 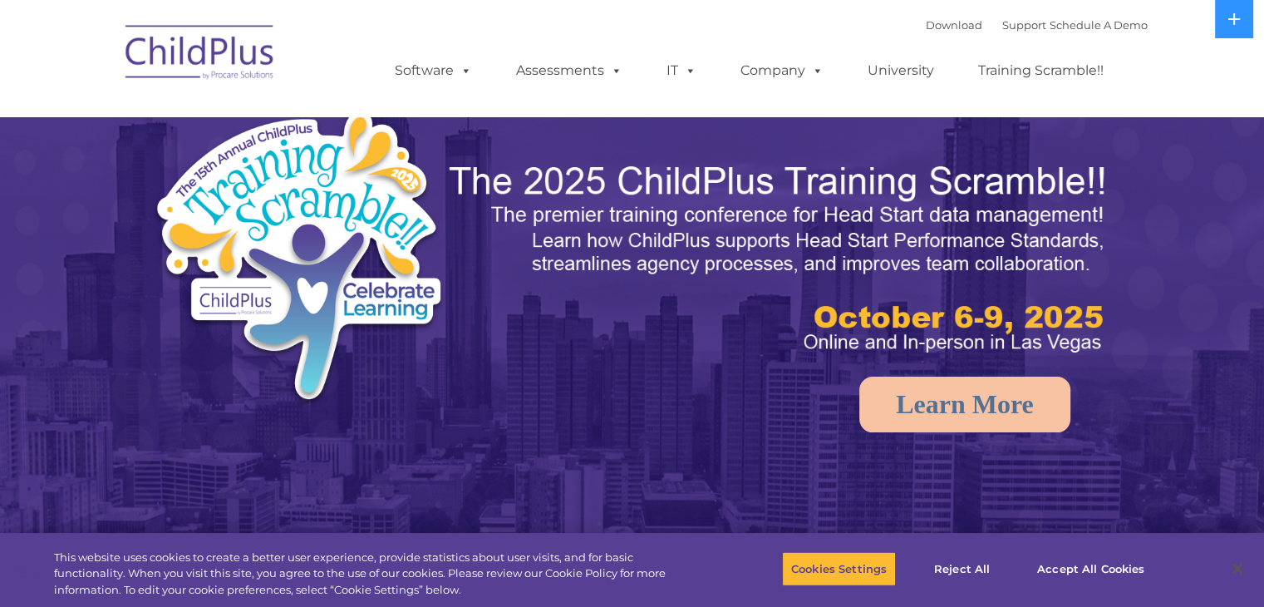 What do you see at coordinates (1090, 568) in the screenshot?
I see `button: Accept All Cookies` at bounding box center [1090, 568].